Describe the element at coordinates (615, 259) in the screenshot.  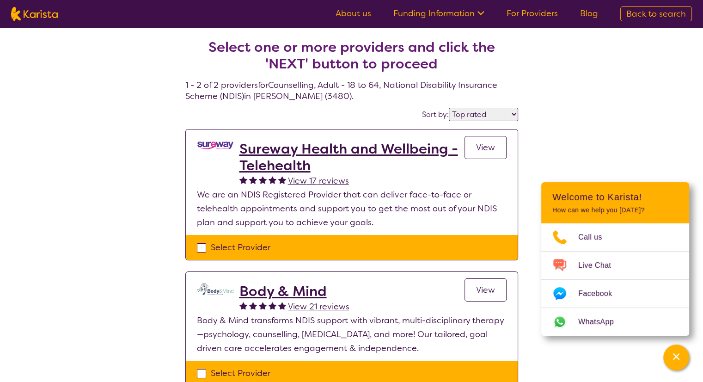
I see `div: Channel Menu` at that location.